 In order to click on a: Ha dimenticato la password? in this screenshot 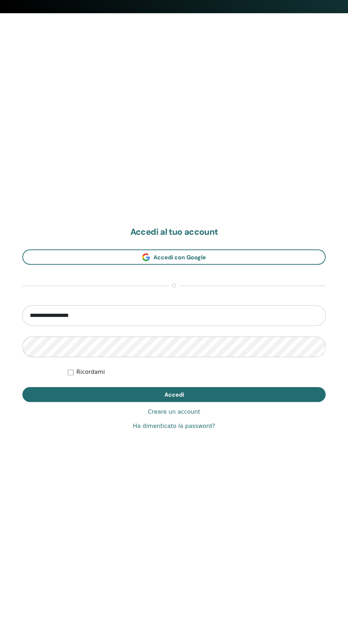, I will do `click(174, 426)`.